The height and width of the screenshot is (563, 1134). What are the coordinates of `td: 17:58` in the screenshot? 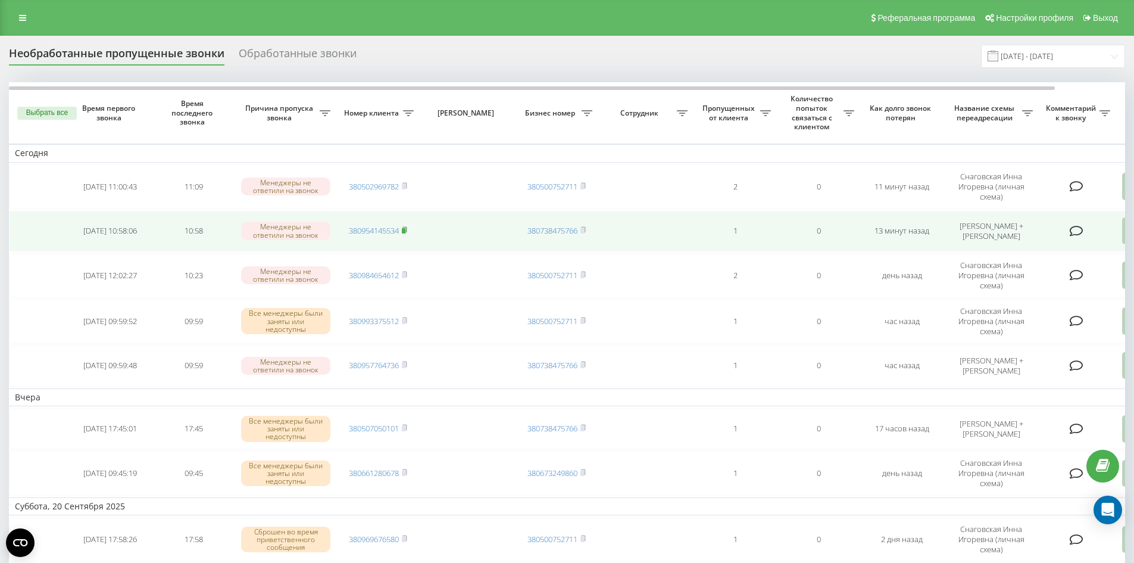 It's located at (193, 539).